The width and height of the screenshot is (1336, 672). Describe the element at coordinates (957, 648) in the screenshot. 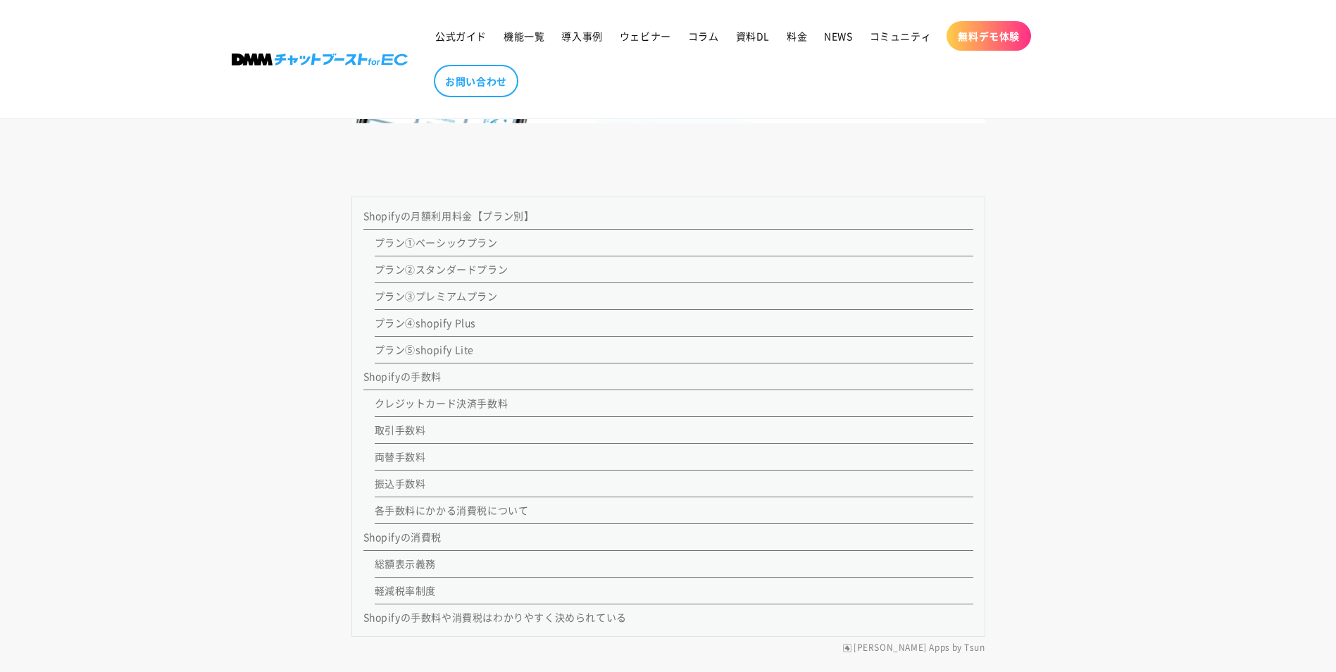

I see `span: by` at that location.